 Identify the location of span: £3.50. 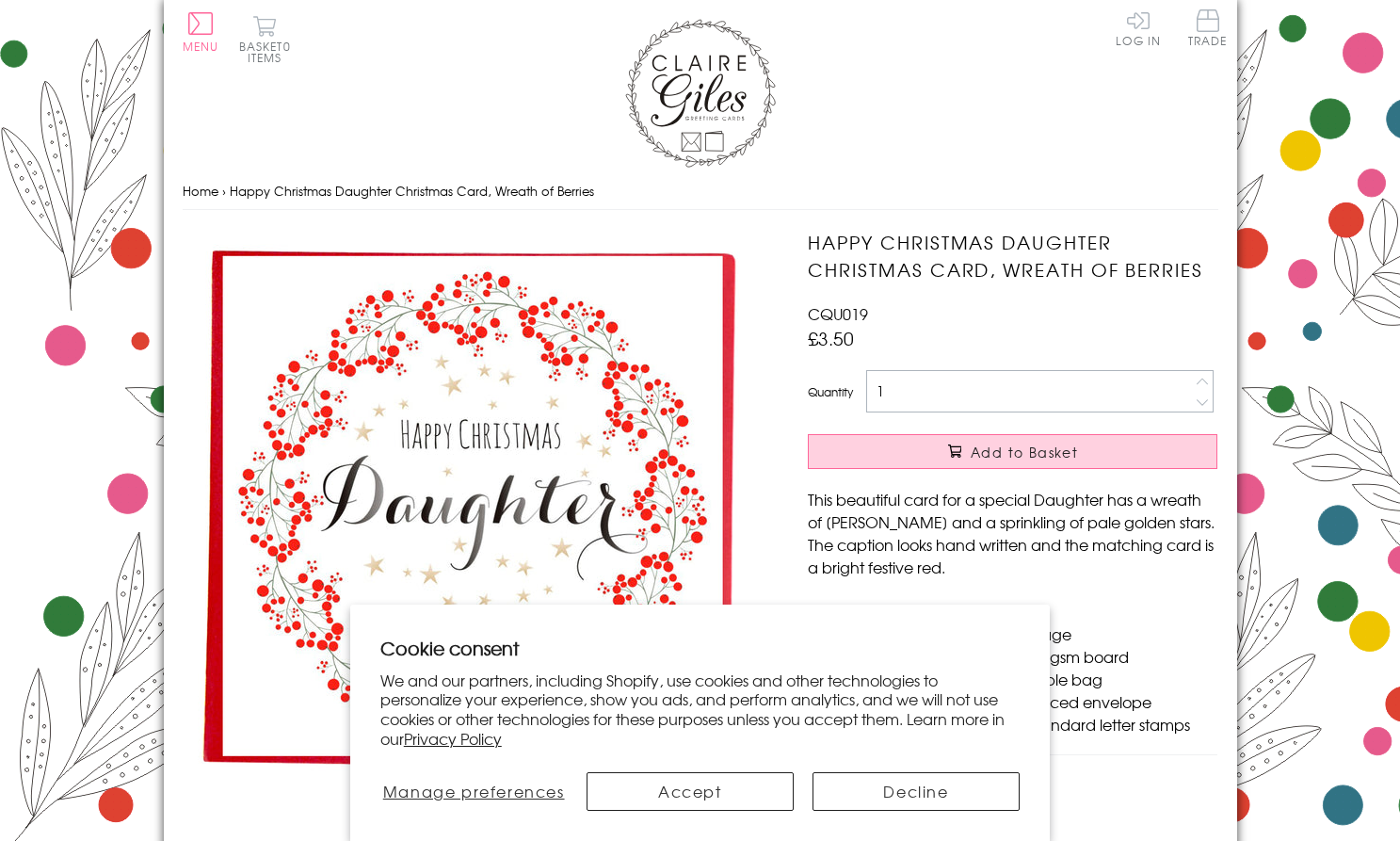
(831, 338).